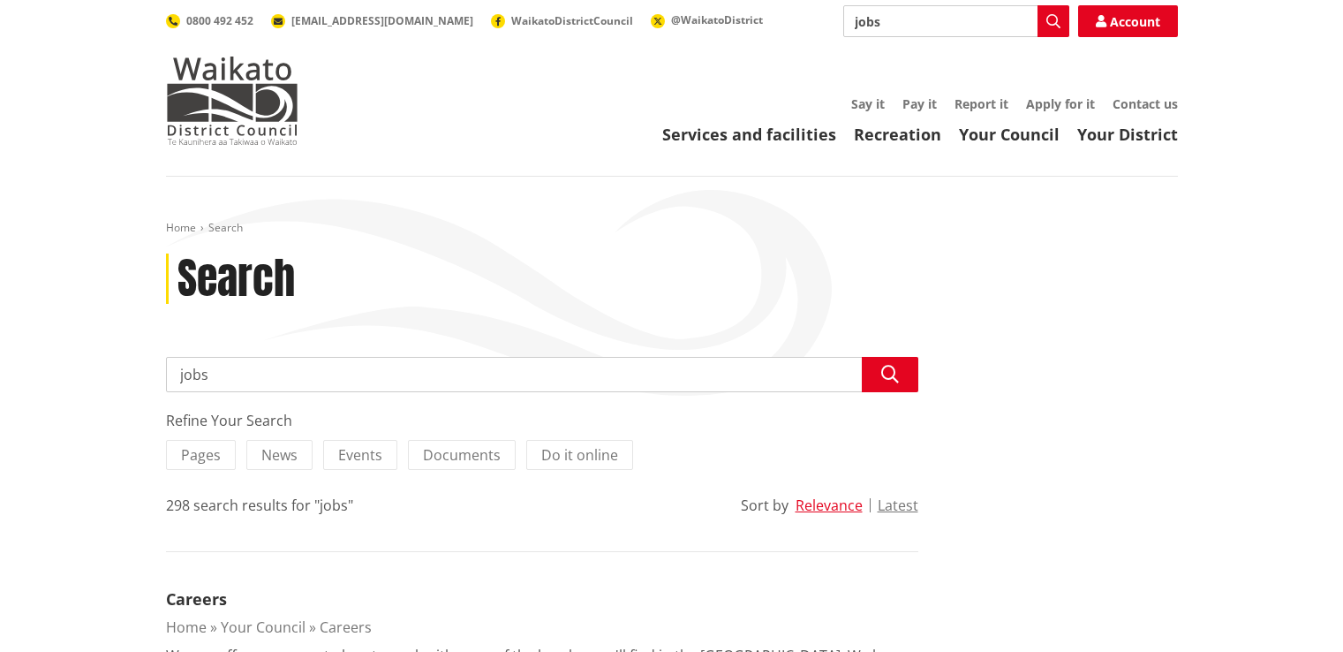  I want to click on div: Sort by, so click(765, 505).